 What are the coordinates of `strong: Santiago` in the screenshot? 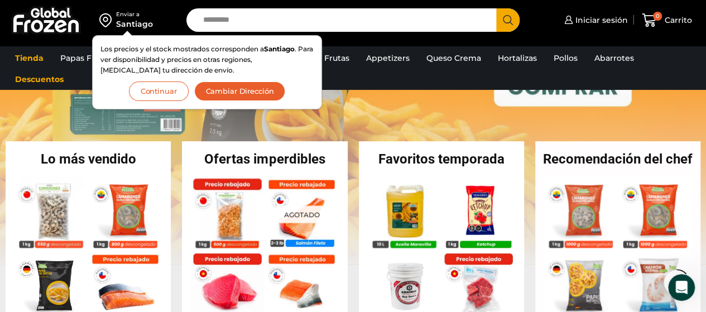 It's located at (279, 49).